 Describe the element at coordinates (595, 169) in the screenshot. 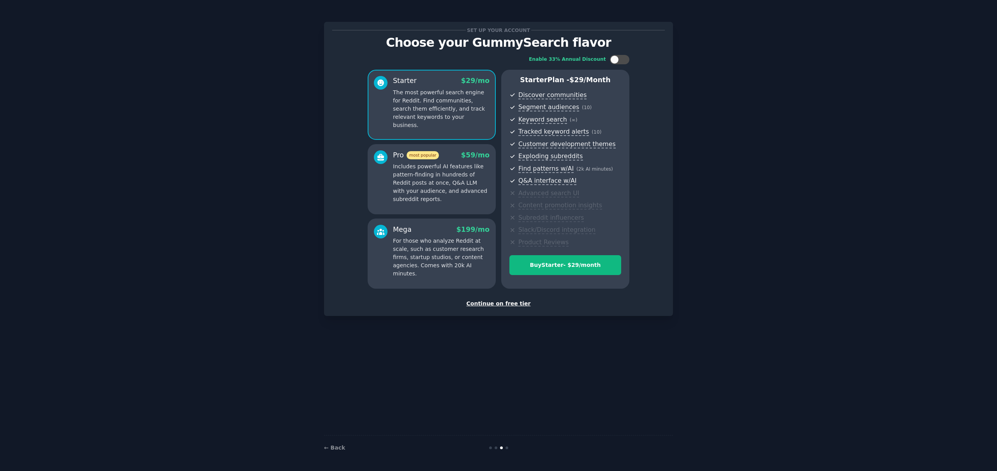

I see `span: ( 2k AI minutes )` at that location.